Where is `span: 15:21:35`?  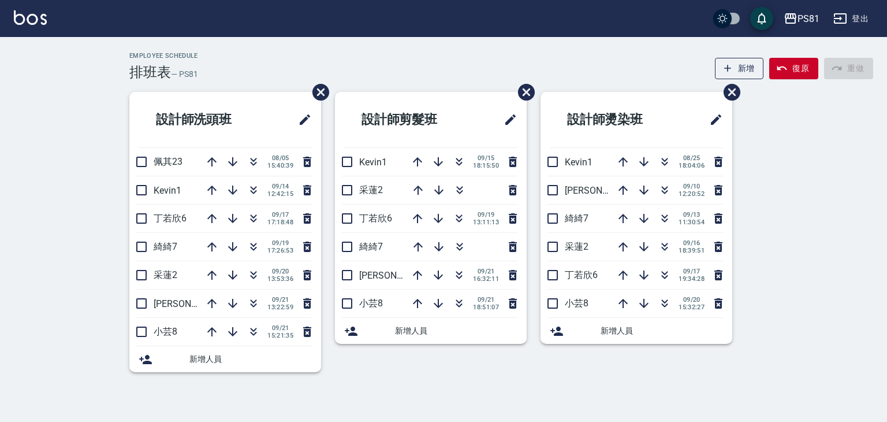
span: 15:21:35 is located at coordinates (280, 335).